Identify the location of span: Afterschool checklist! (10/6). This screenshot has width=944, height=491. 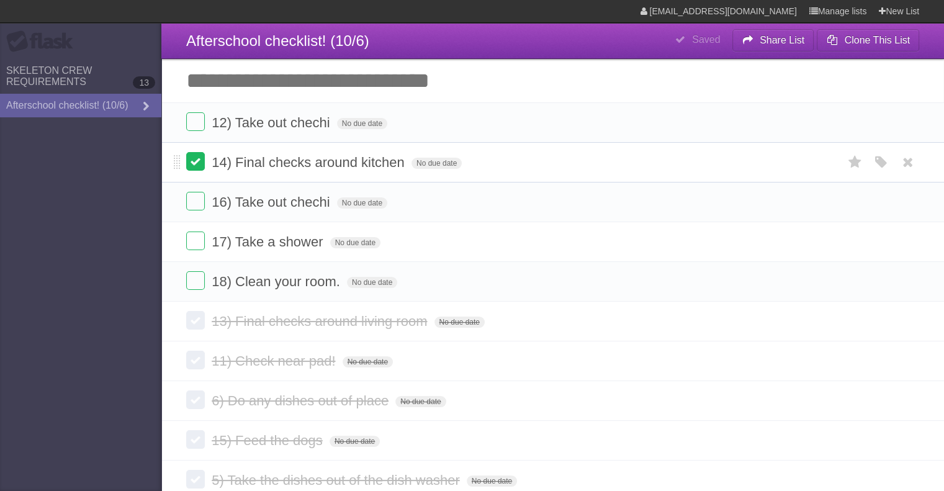
(277, 40).